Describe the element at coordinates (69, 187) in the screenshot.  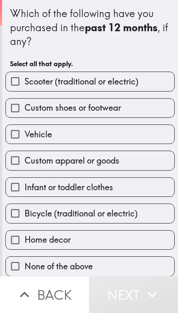
I see `span: Infant or toddler clothes` at that location.